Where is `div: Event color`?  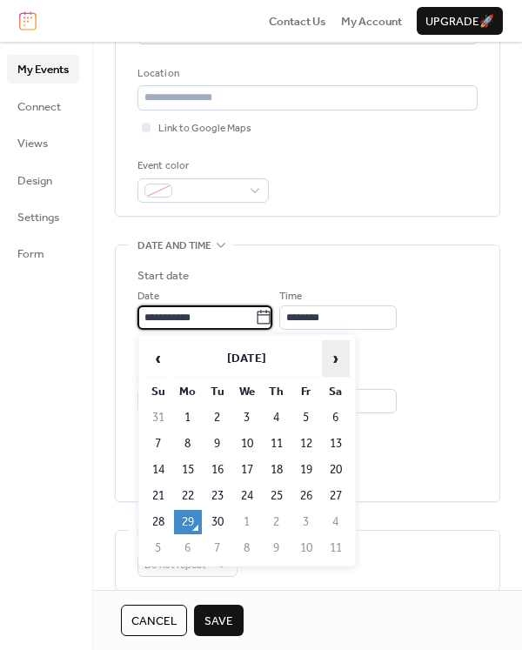 div: Event color is located at coordinates (201, 166).